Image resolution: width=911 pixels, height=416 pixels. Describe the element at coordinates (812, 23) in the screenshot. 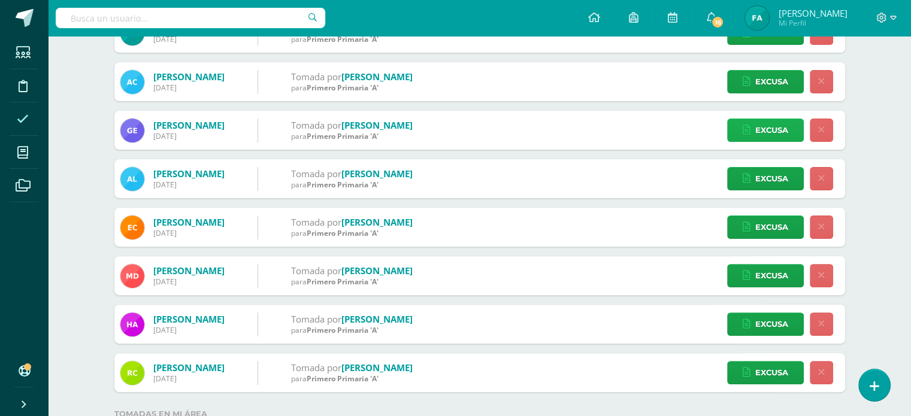

I see `span: Mi Perfil` at that location.